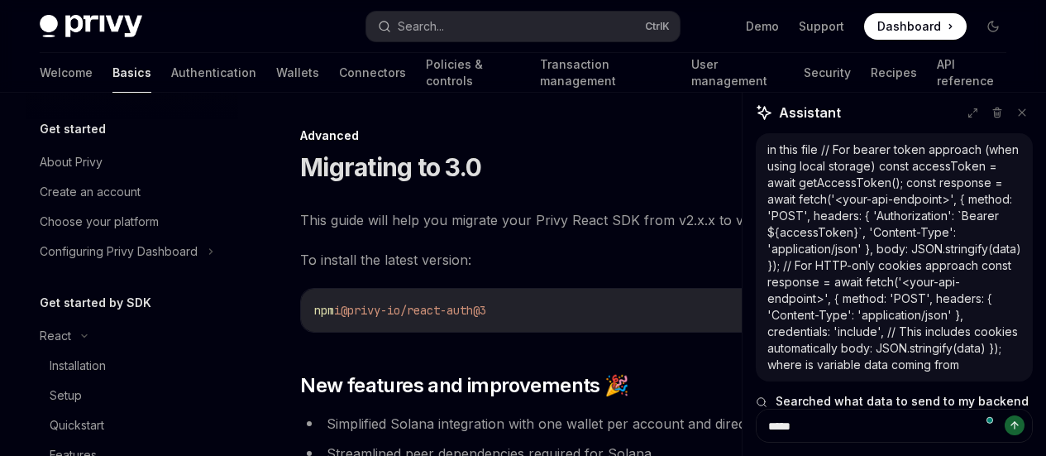  Describe the element at coordinates (324, 310) in the screenshot. I see `span: npm` at that location.